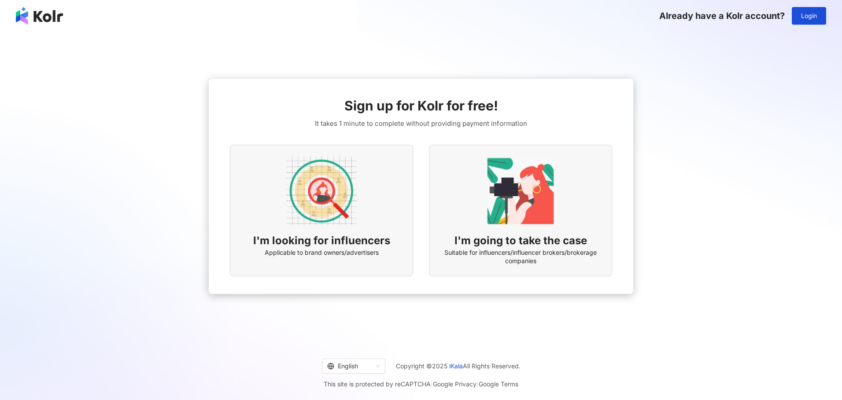 The width and height of the screenshot is (842, 400). Describe the element at coordinates (809, 16) in the screenshot. I see `button: Login` at that location.